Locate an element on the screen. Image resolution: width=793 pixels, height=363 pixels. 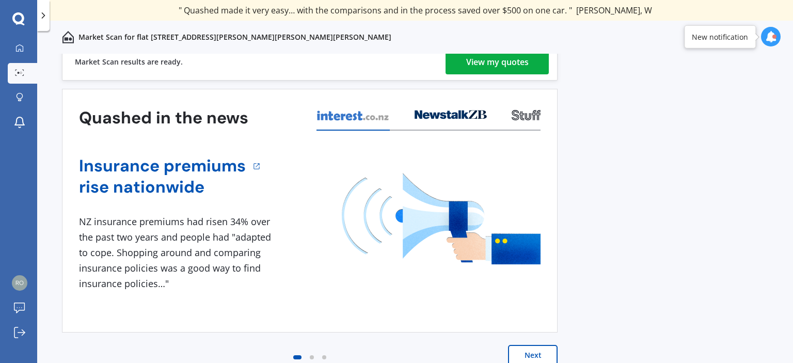
a: rise nationwide is located at coordinates (162, 187).